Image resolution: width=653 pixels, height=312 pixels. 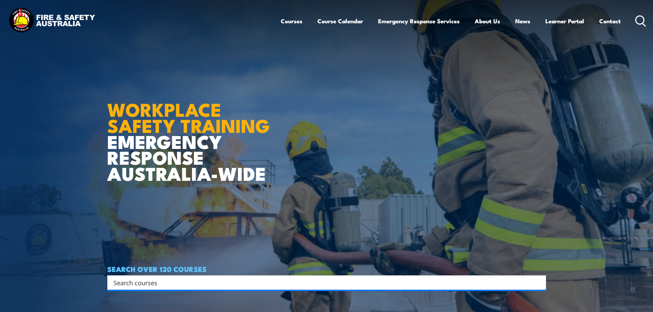 I want to click on a: Learner Portal, so click(x=564, y=21).